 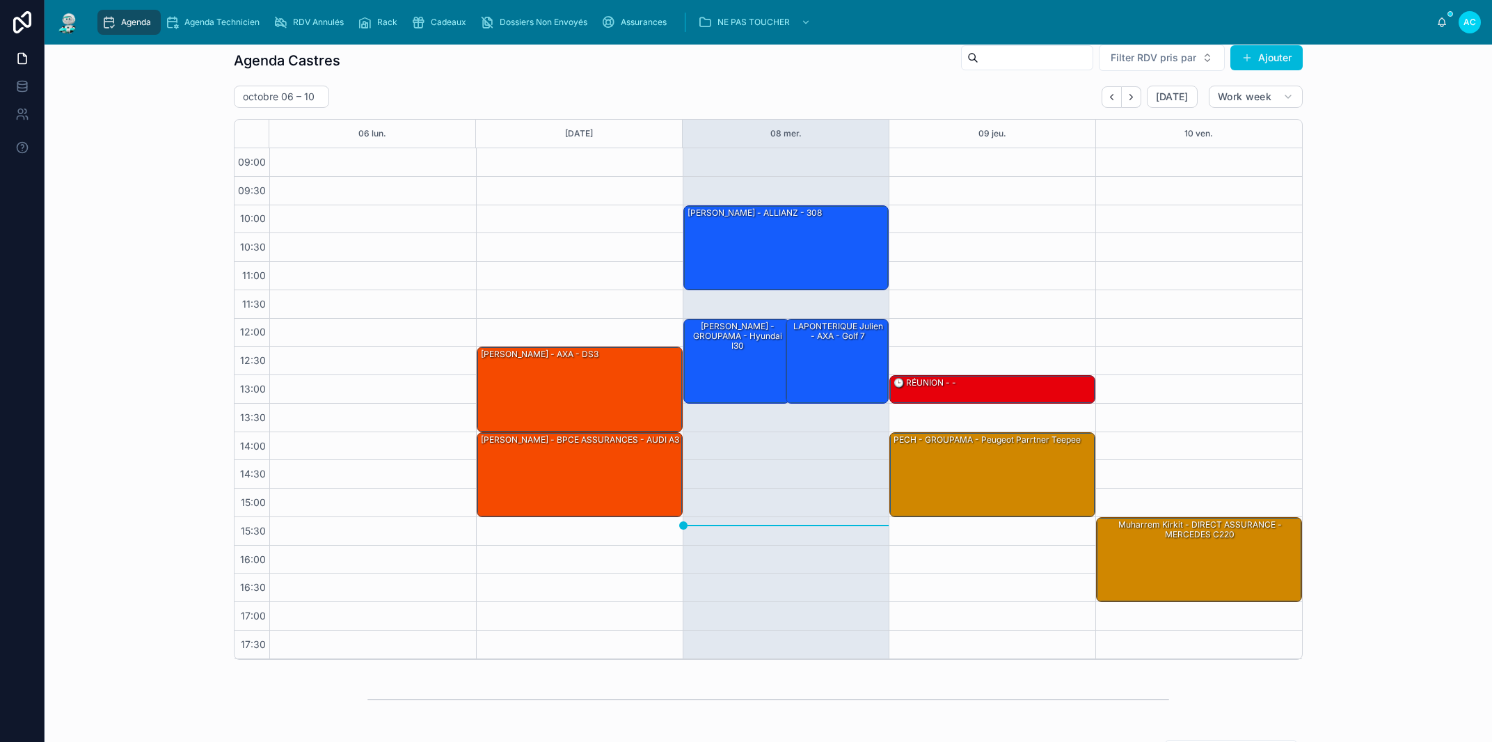 I want to click on span: 11:00, so click(x=254, y=275).